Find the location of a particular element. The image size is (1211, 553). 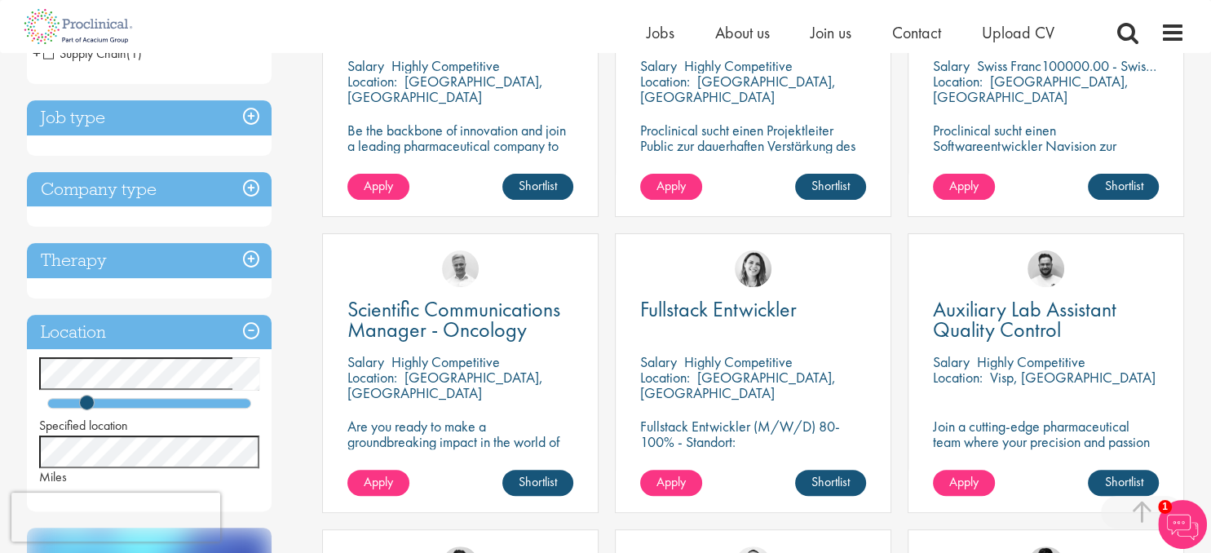

span: Contact is located at coordinates (916, 33).